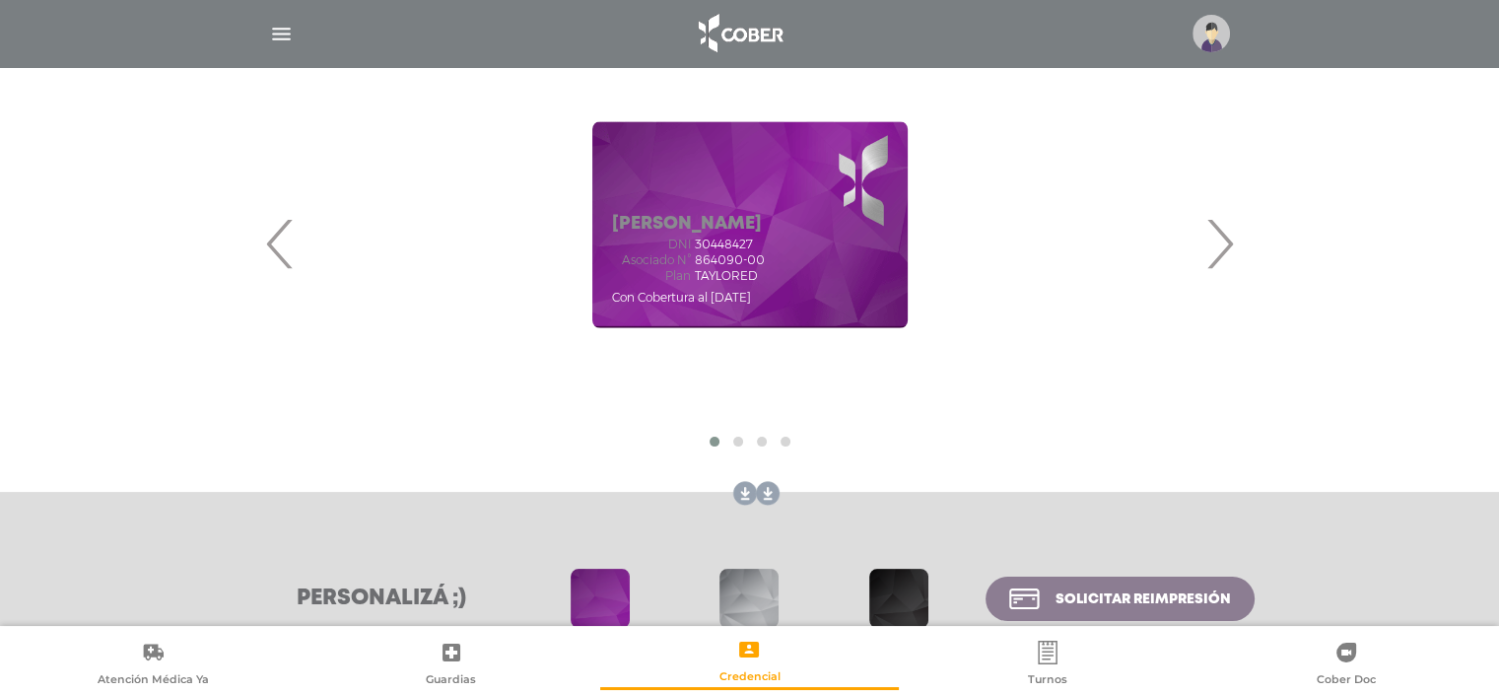  What do you see at coordinates (1346, 681) in the screenshot?
I see `span: Cober Doc` at bounding box center [1346, 681].